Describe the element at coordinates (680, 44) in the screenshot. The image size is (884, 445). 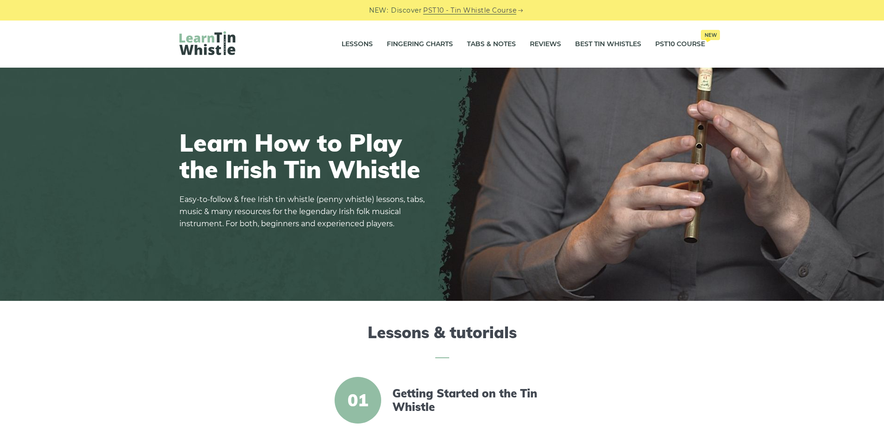
I see `a: PST10 CourseNew` at that location.